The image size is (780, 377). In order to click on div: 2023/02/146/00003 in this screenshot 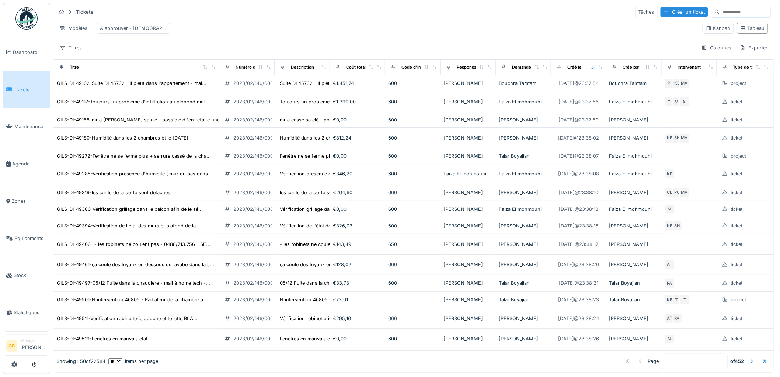, I will do `click(256, 101)`.